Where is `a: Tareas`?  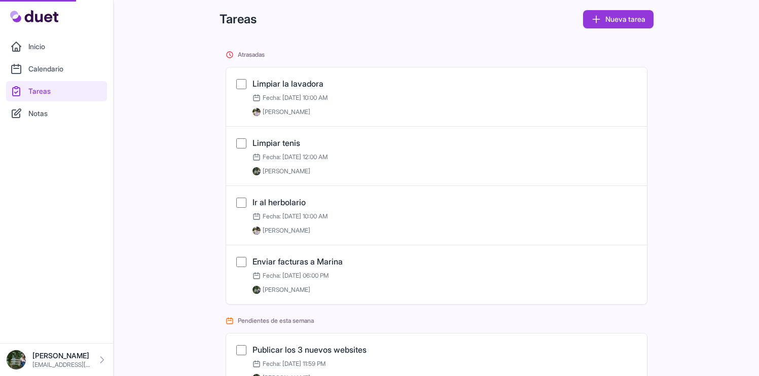
a: Tareas is located at coordinates (56, 91).